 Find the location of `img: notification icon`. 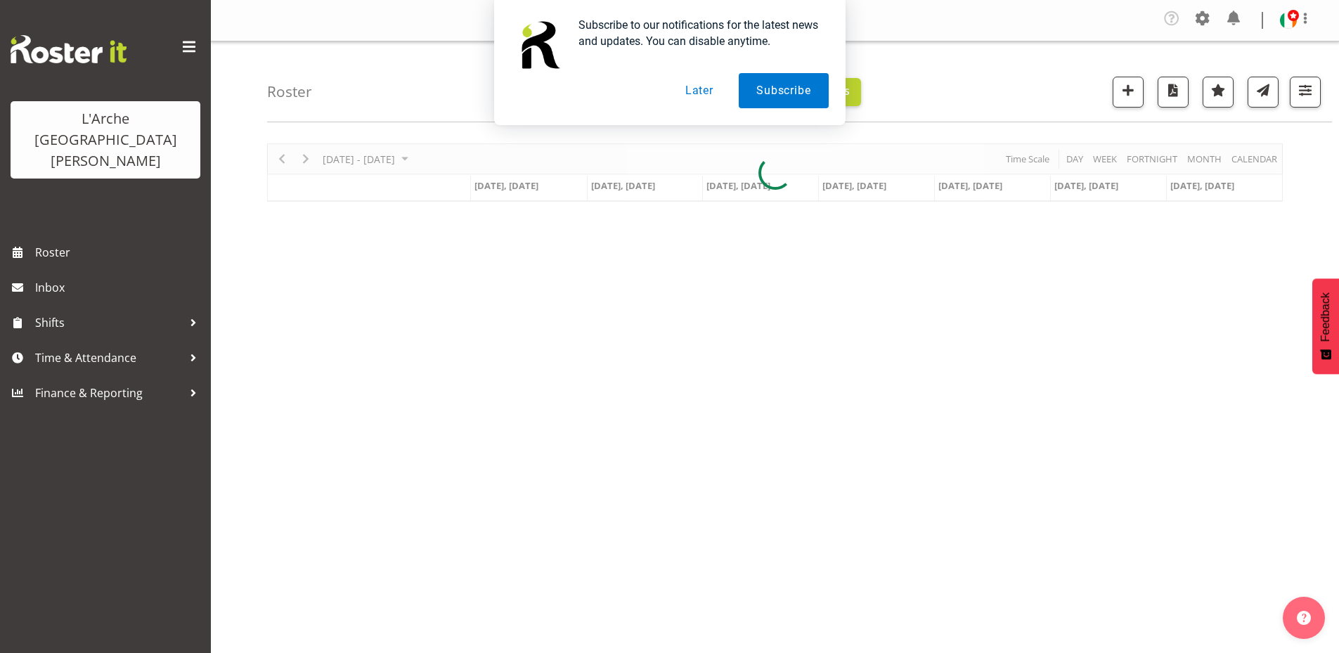

img: notification icon is located at coordinates (539, 45).